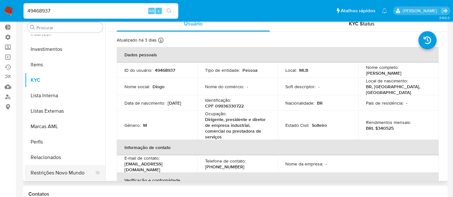 Image resolution: width=453 pixels, height=197 pixels. Describe the element at coordinates (68, 28) in the screenshot. I see `input: Procurar` at that location.